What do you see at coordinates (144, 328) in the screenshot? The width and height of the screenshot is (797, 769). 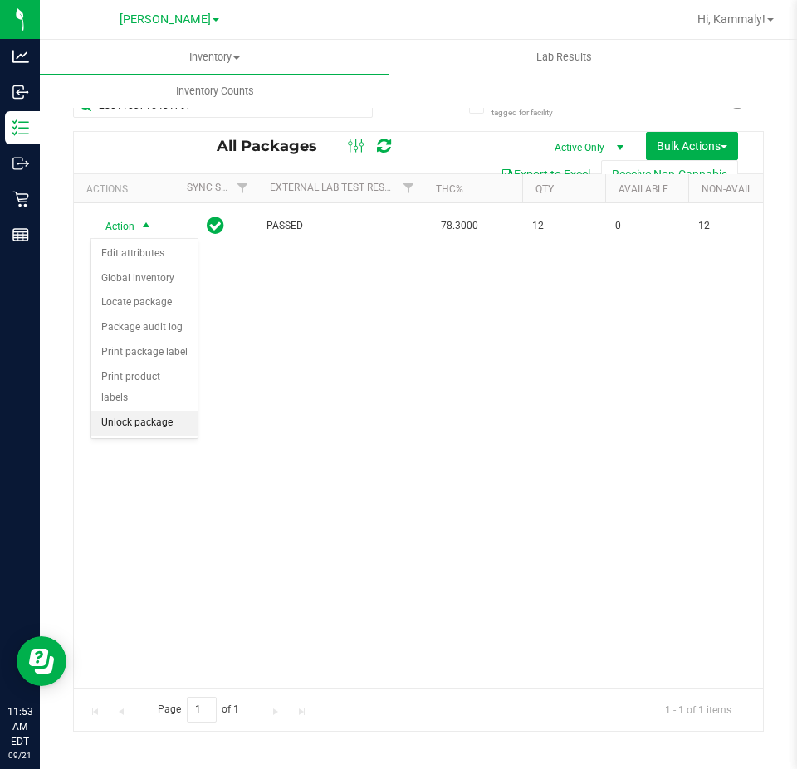 I see `li: Package audit log` at bounding box center [144, 328].